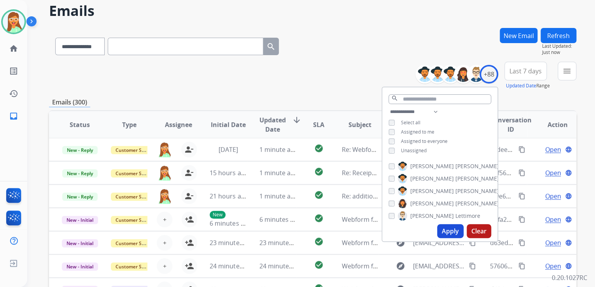  Describe the element at coordinates (559, 35) in the screenshot. I see `button: Refresh` at that location.